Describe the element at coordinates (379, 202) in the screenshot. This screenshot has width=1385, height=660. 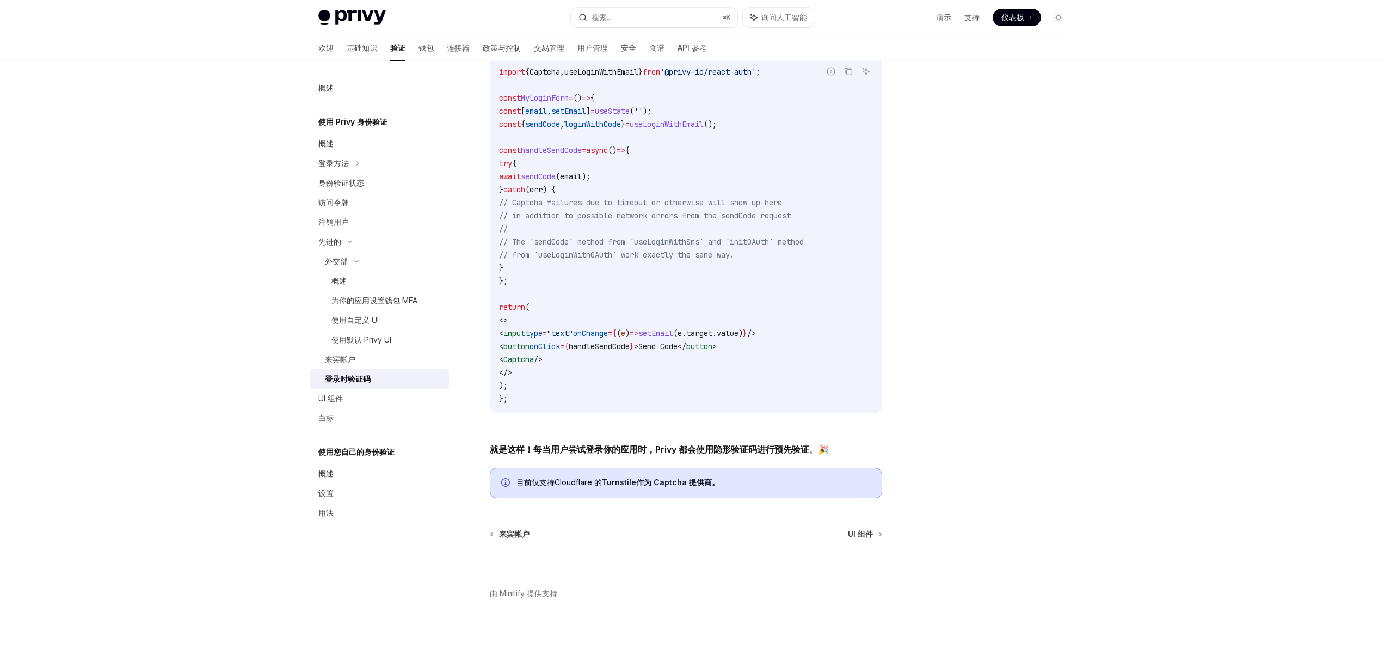
I see `a: 访问令牌` at that location.